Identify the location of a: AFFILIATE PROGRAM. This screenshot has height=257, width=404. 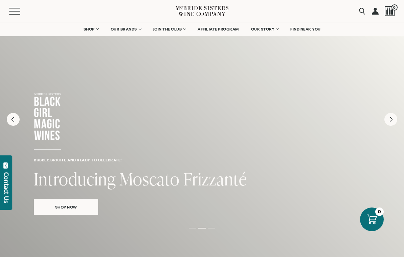
(219, 29).